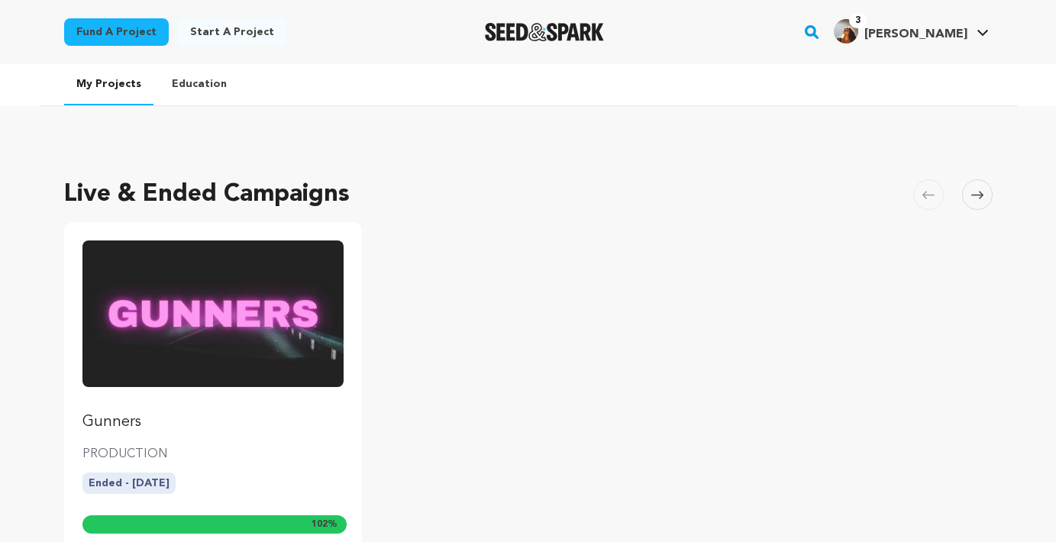 This screenshot has height=542, width=1056. Describe the element at coordinates (232, 32) in the screenshot. I see `a: Start a project` at that location.